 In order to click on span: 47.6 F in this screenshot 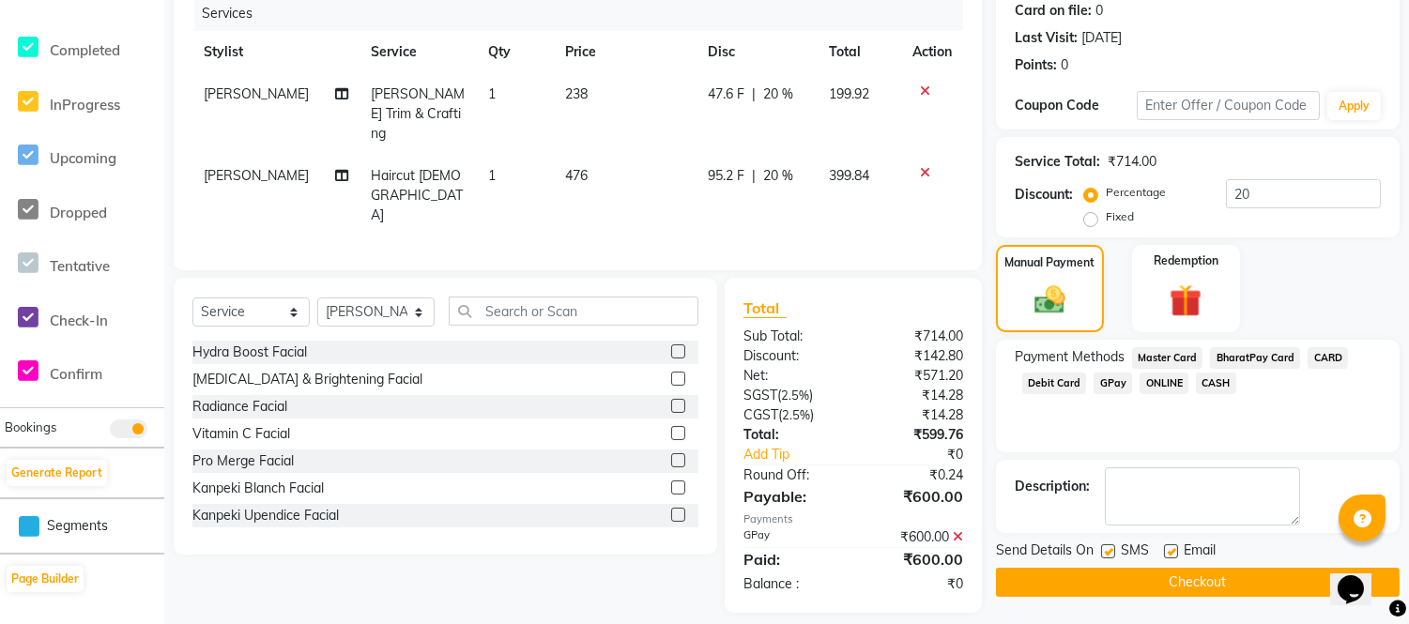, I will do `click(726, 94)`.